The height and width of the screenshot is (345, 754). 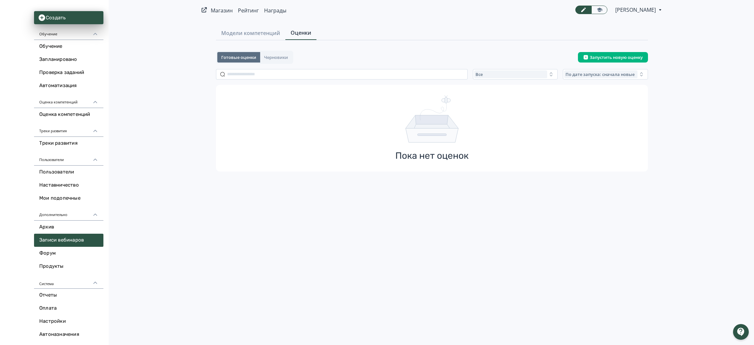 I want to click on a: Рейтинг, so click(x=248, y=10).